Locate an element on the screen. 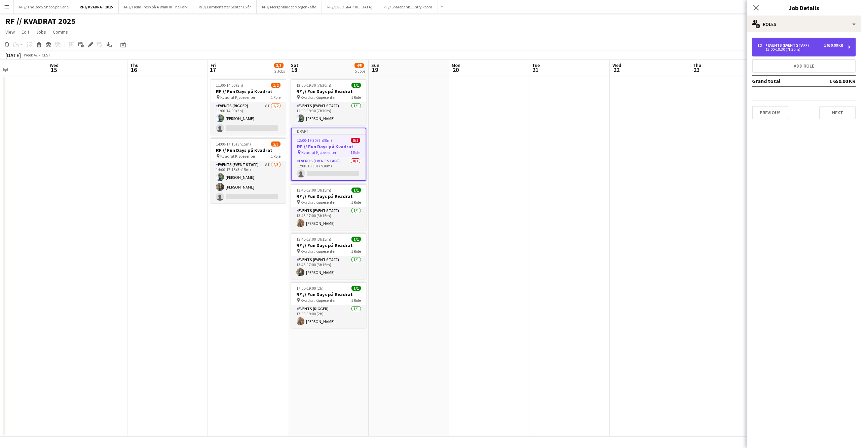 Image resolution: width=861 pixels, height=448 pixels. div: CEST is located at coordinates (46, 55).